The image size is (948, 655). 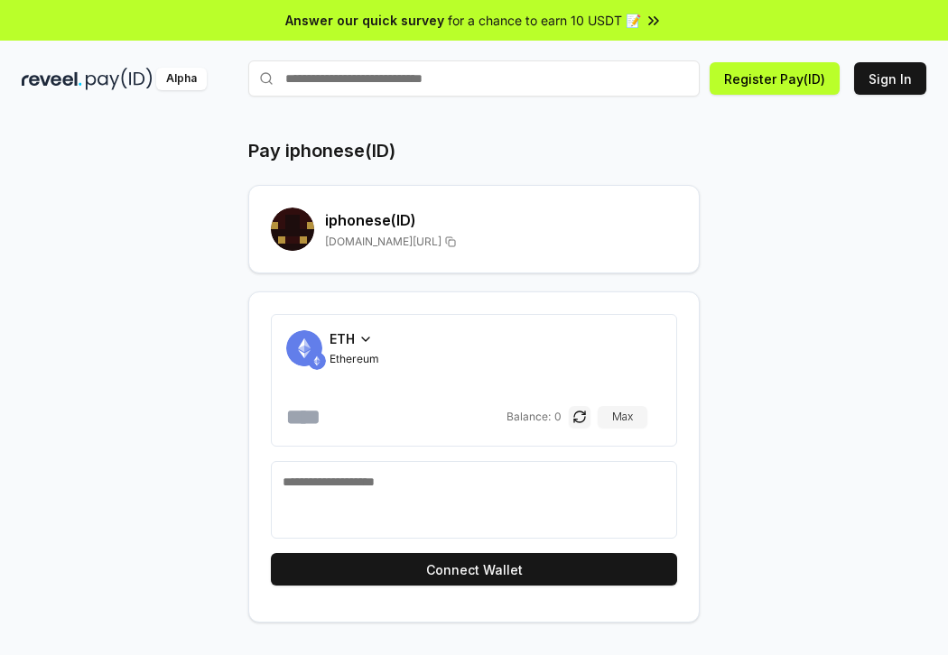 What do you see at coordinates (890, 79) in the screenshot?
I see `button: Sign In` at bounding box center [890, 79].